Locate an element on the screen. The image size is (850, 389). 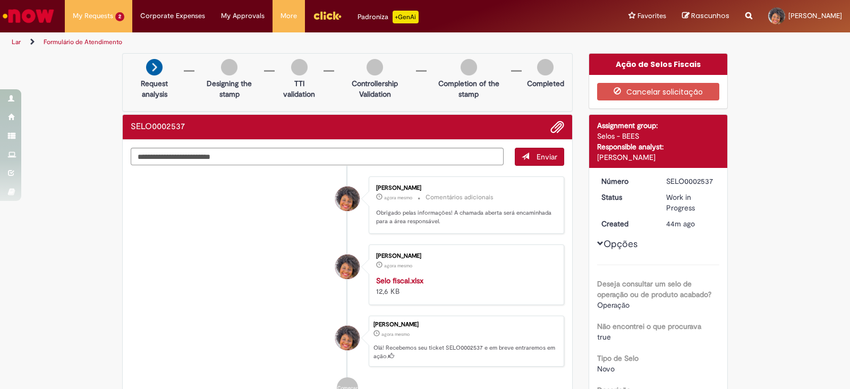
span: My Approvals is located at coordinates (243, 16).